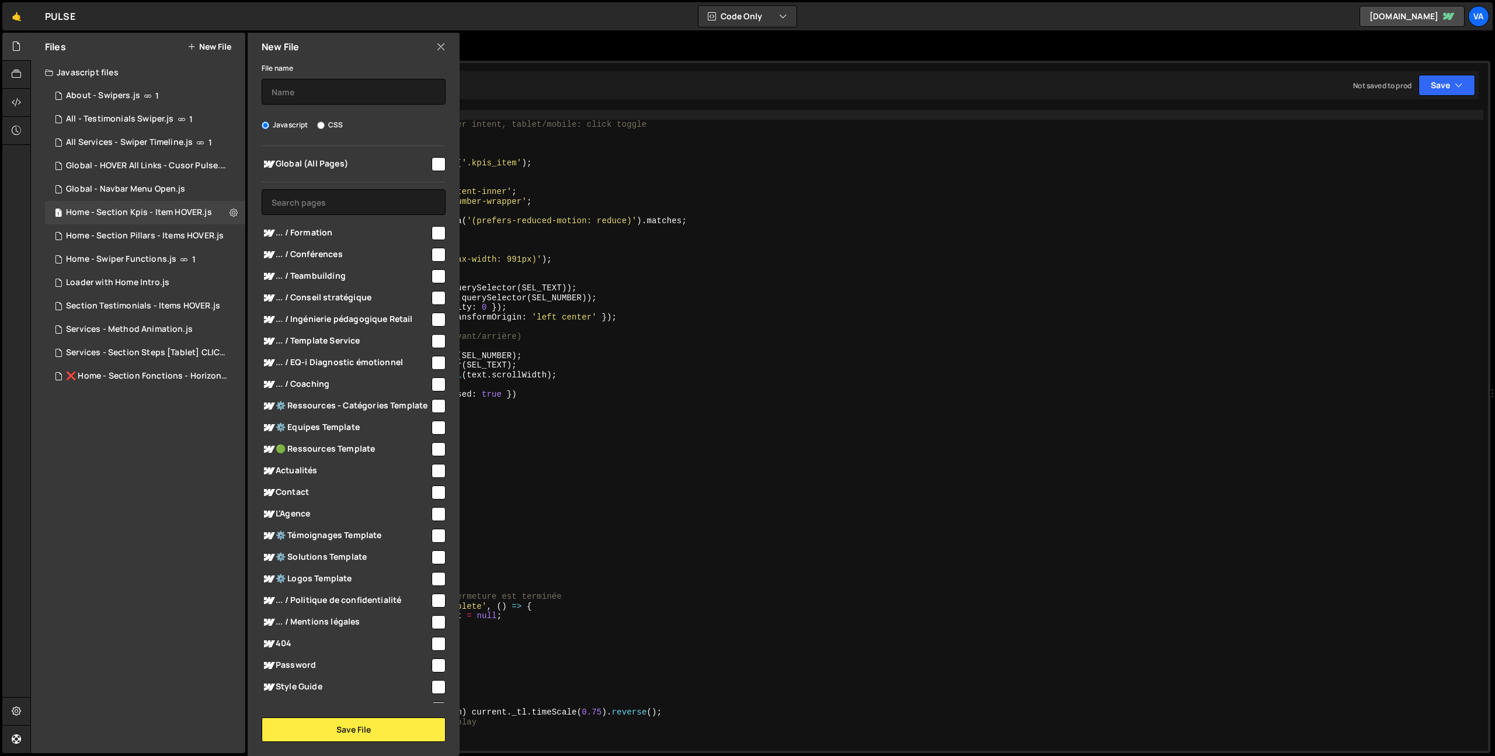 The height and width of the screenshot is (756, 1495). I want to click on span: Actualités, so click(346, 471).